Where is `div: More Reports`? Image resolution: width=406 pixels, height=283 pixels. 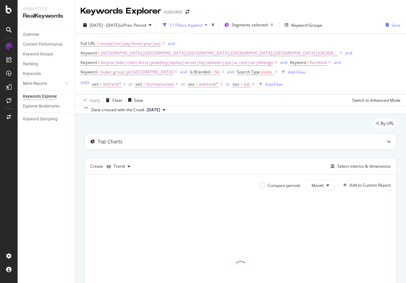 div: More Reports is located at coordinates (35, 83).